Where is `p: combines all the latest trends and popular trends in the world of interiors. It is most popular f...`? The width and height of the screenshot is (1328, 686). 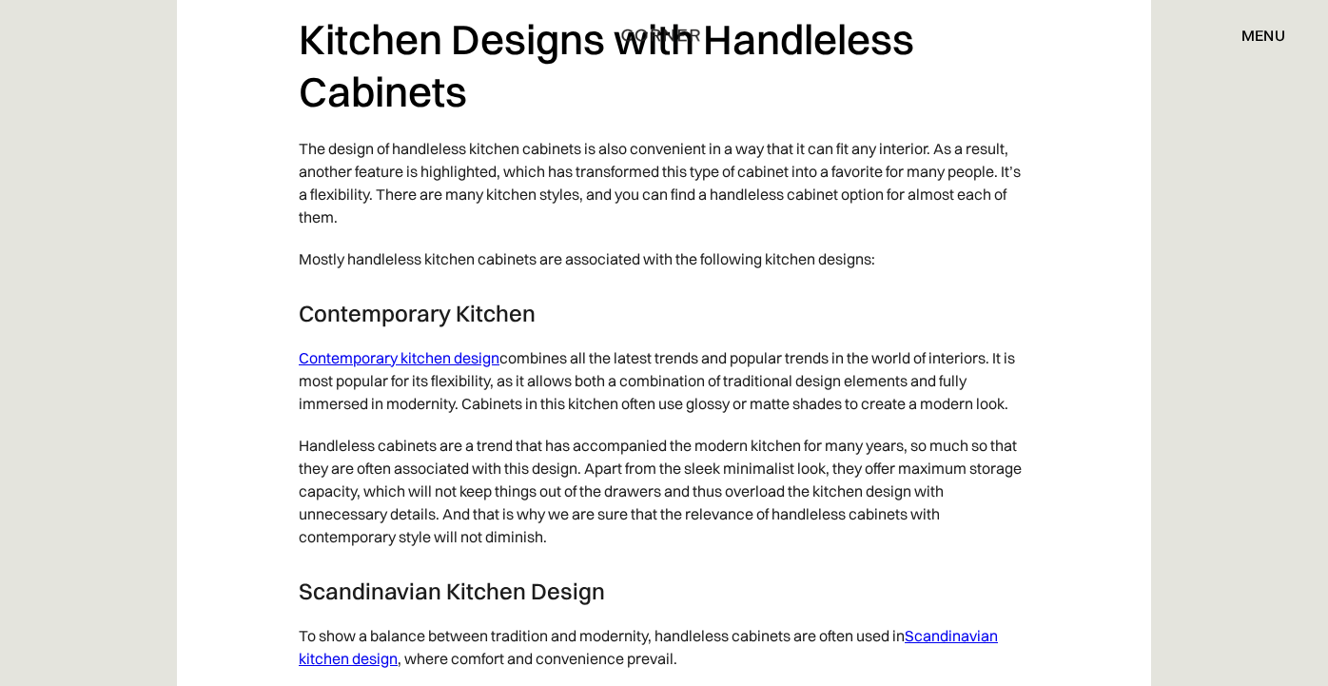
p: combines all the latest trends and popular trends in the world of interiors. It is most popular f... is located at coordinates (664, 380).